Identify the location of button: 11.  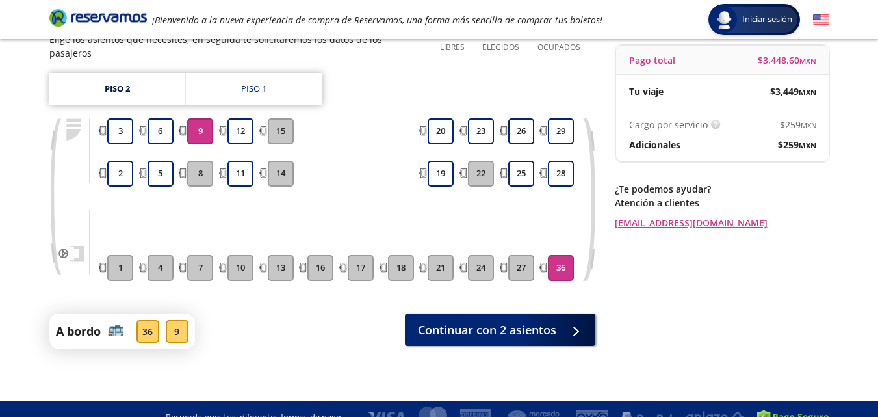
(240, 174).